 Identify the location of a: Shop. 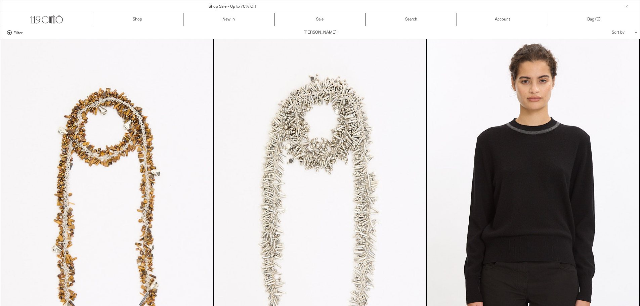
(138, 19).